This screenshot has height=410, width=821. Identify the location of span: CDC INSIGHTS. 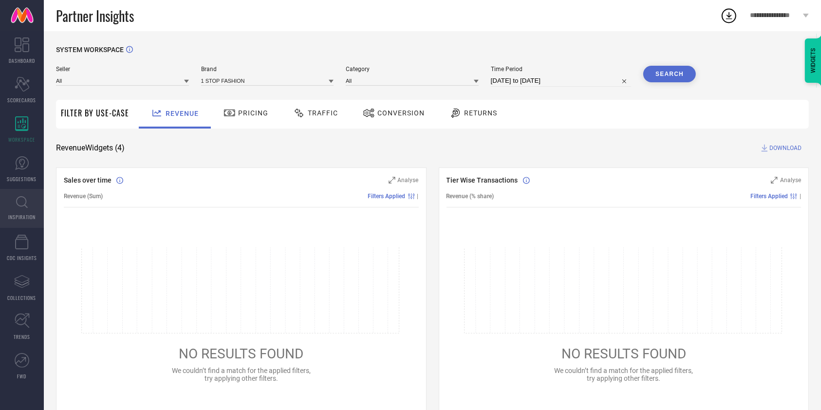
(22, 258).